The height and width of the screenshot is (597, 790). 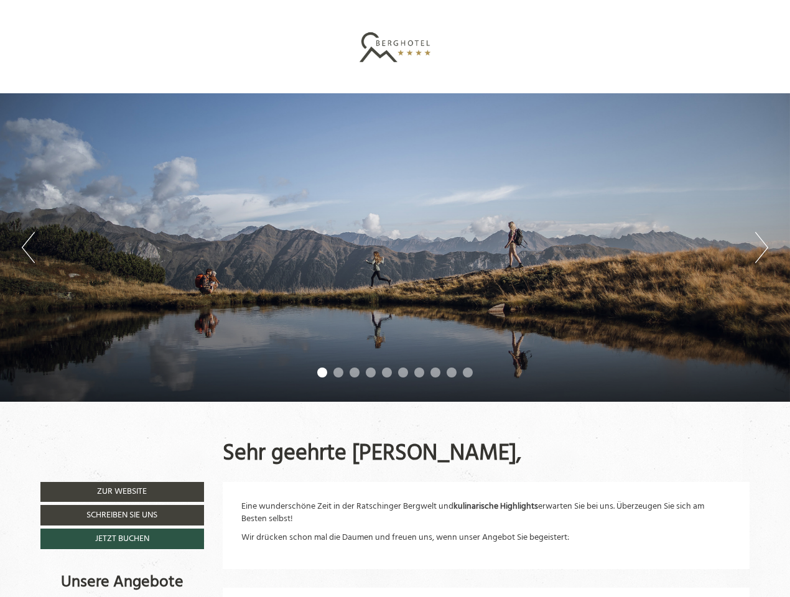 I want to click on a: Jetzt buchen, so click(x=122, y=539).